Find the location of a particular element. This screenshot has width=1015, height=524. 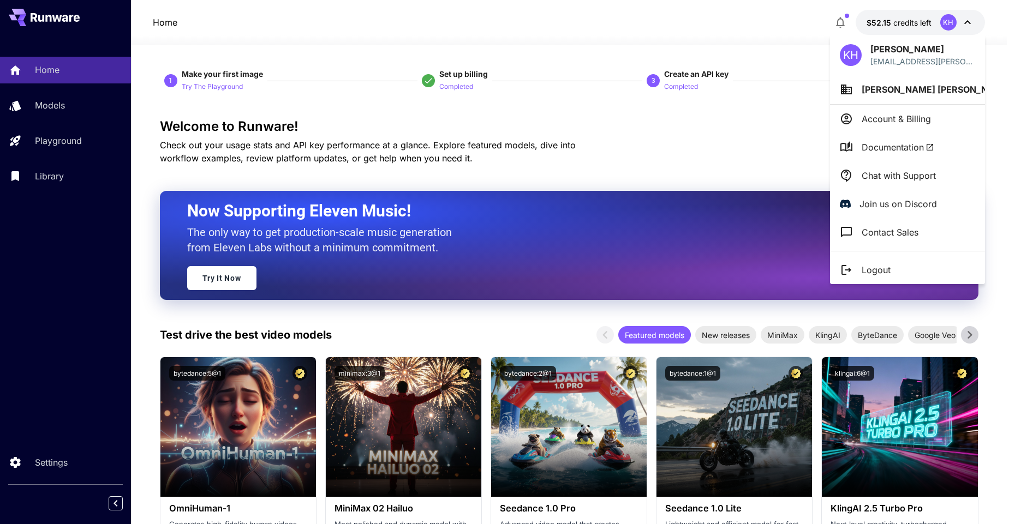

div: KH is located at coordinates (851, 55).